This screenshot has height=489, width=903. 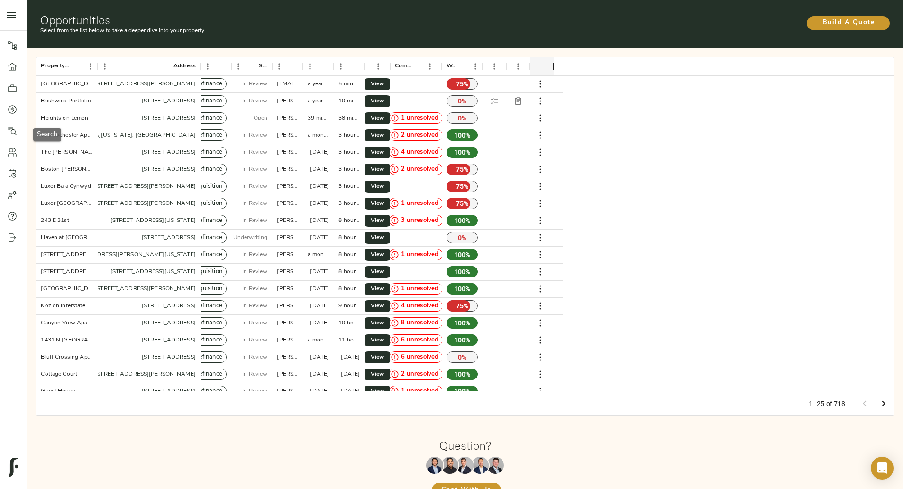 What do you see at coordinates (416, 169) in the screenshot?
I see `div: 2 unresolved` at bounding box center [416, 169].